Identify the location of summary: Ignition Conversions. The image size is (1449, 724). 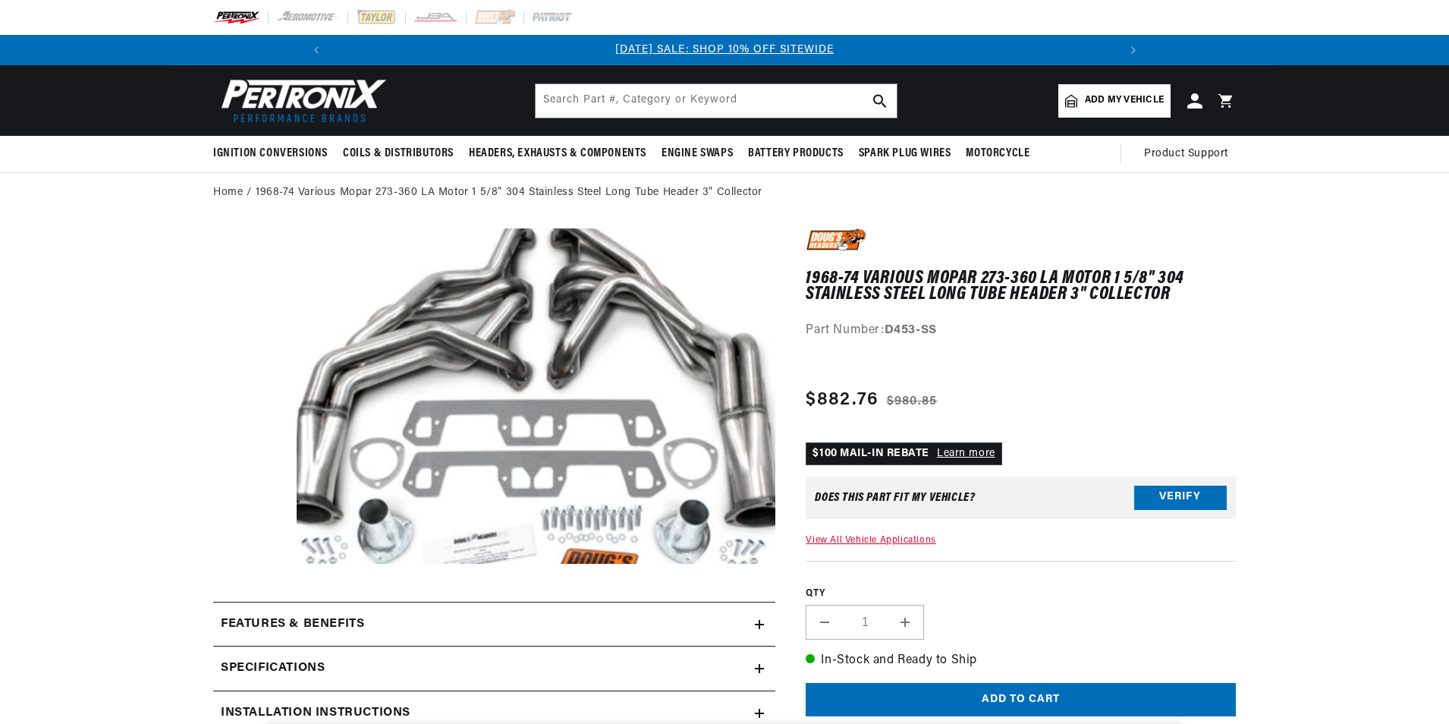
(274, 153).